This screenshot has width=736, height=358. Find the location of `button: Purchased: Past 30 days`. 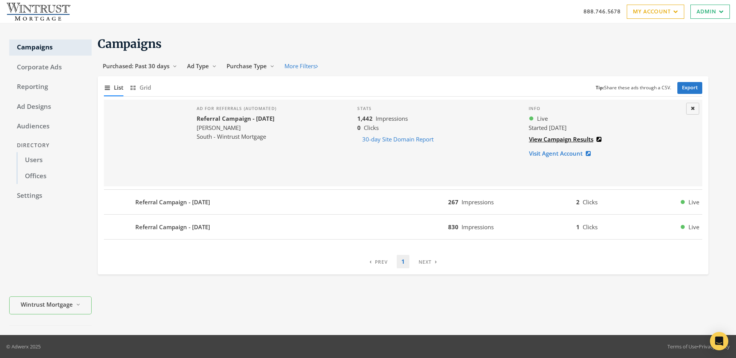

button: Purchased: Past 30 days is located at coordinates (140, 66).